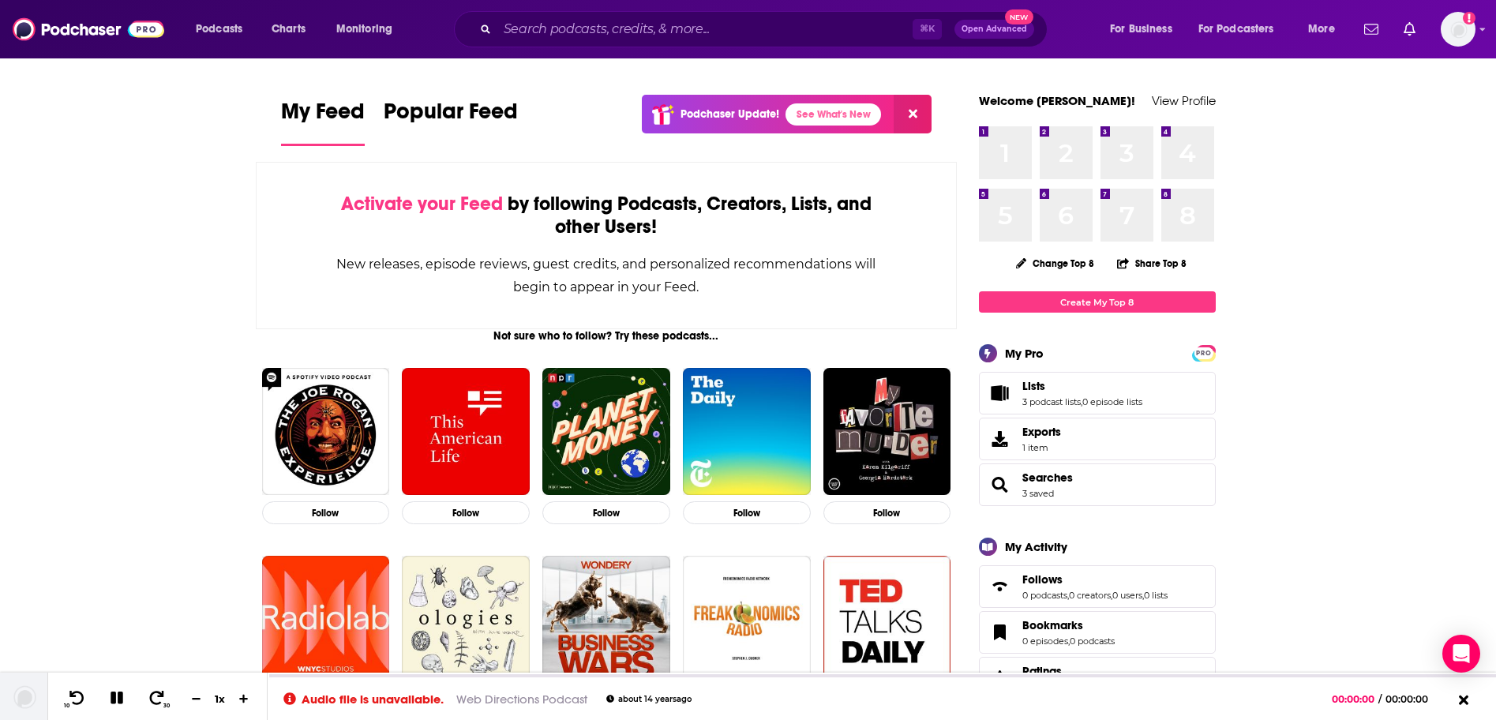  What do you see at coordinates (747, 432) in the screenshot?
I see `a: The Daily` at bounding box center [747, 432].